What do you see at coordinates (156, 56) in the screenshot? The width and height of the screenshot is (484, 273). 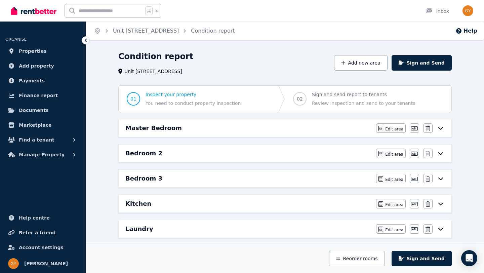 I see `h1: Condition report` at bounding box center [156, 56].